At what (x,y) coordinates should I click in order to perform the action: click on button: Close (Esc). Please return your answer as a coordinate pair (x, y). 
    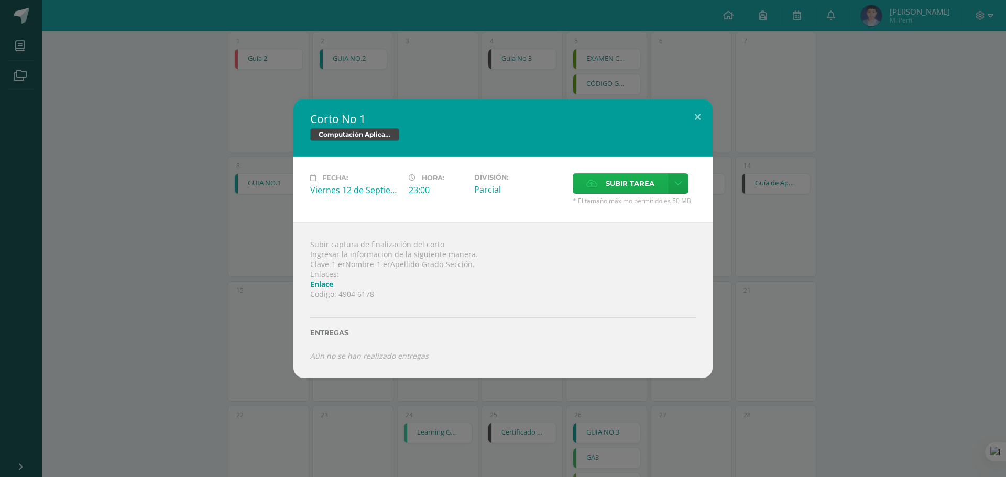
    Looking at the image, I should click on (697, 117).